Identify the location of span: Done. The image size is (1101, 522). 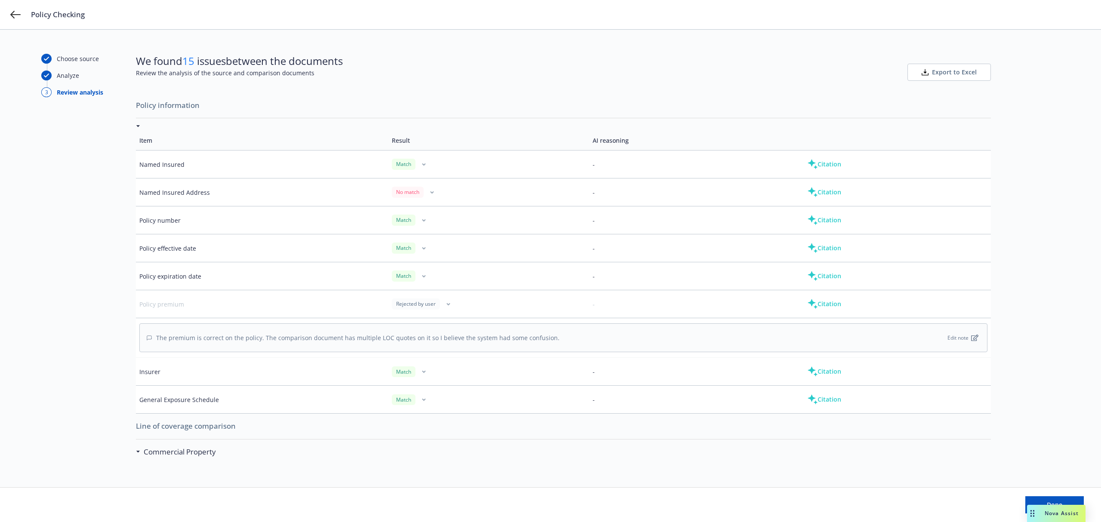
(1054, 504).